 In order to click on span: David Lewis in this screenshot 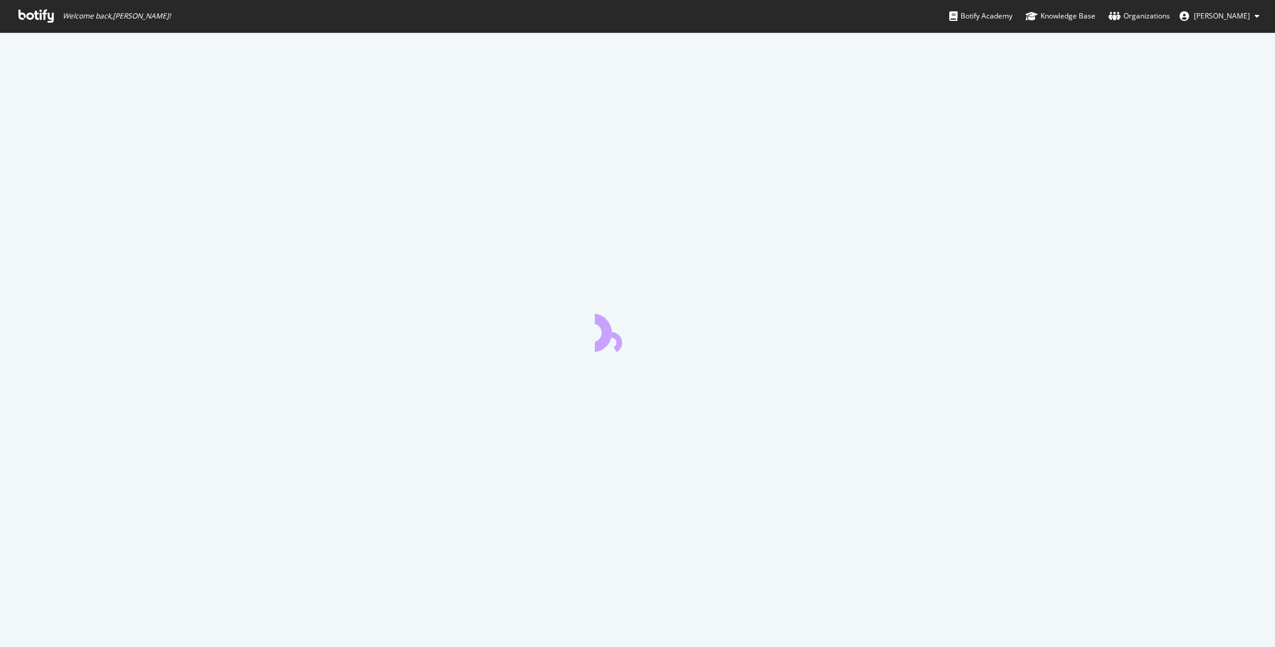, I will do `click(1222, 16)`.